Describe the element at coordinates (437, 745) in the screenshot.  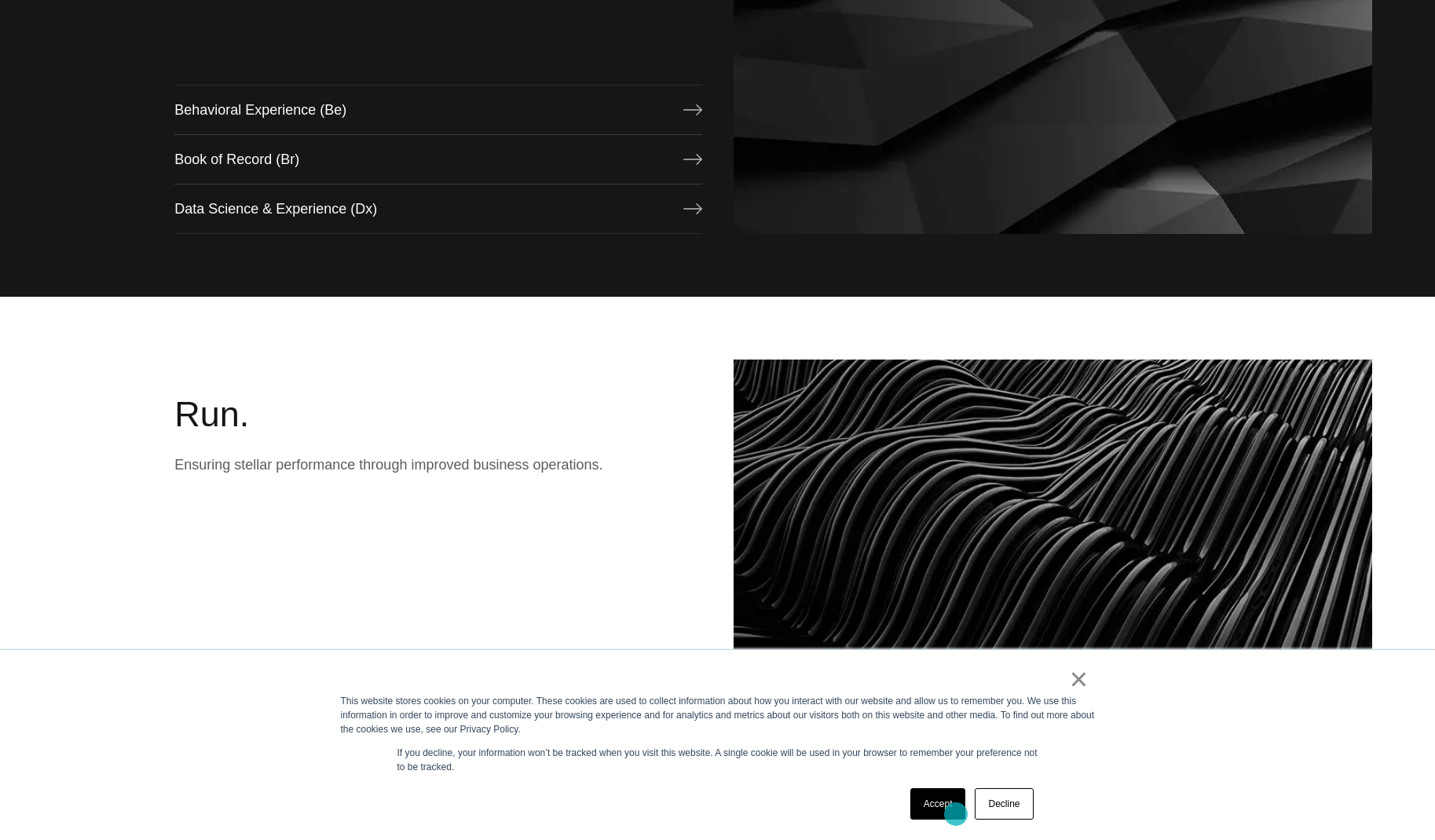
I see `a: Information Tech` at that location.